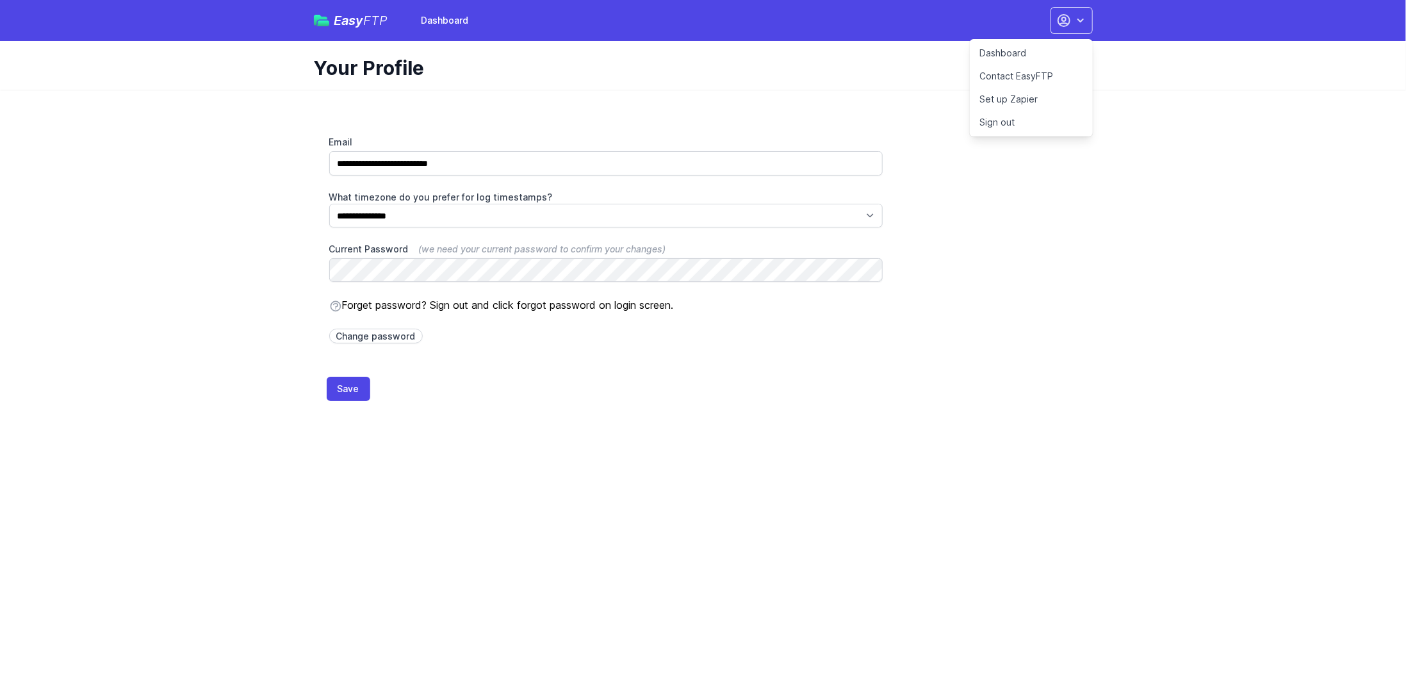 This screenshot has height=683, width=1406. I want to click on p: Forget password? Sign out and click forgot password on login screen., so click(606, 305).